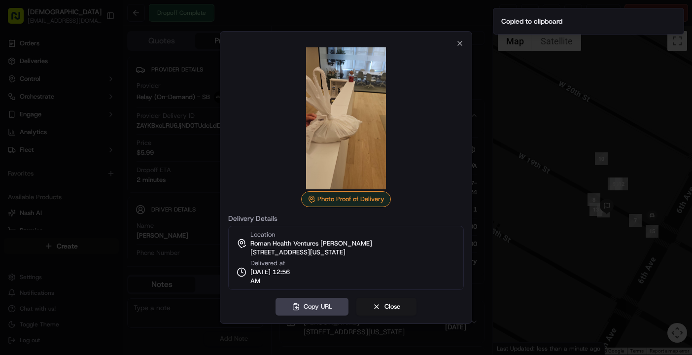  Describe the element at coordinates (386, 306) in the screenshot. I see `button: Close` at that location.